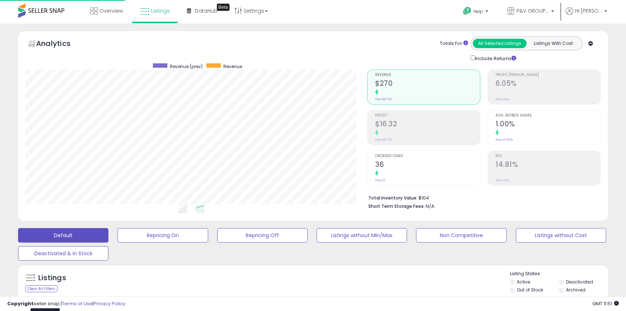  I want to click on span: DataHub, so click(206, 11).